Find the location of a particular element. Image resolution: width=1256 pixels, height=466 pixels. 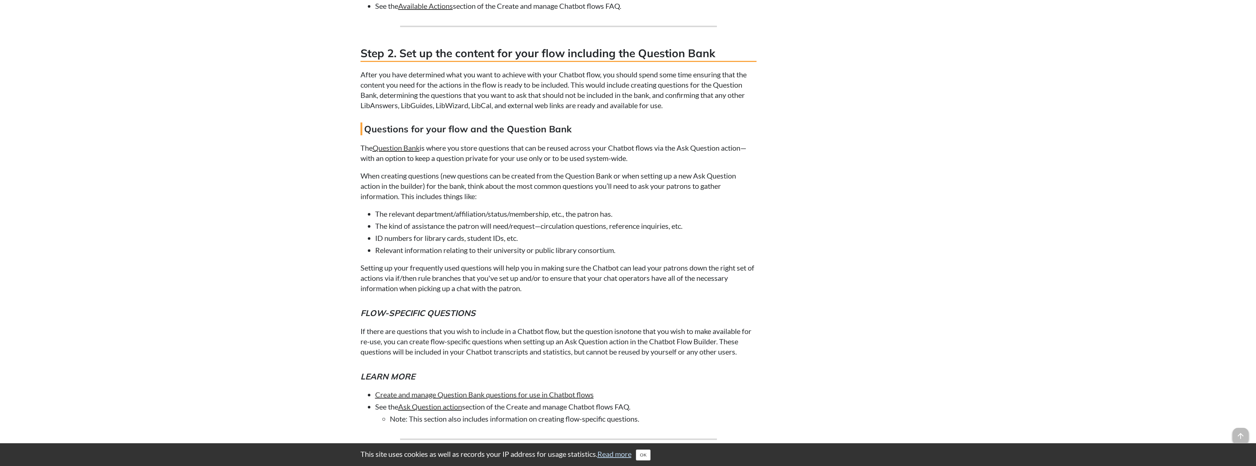

h5: Flow-specific questions is located at coordinates (558, 313).